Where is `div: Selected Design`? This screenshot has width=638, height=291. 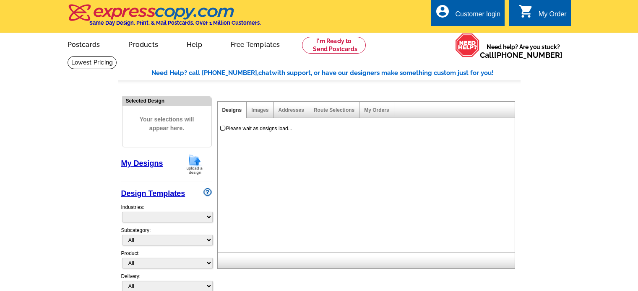
div: Selected Design is located at coordinates (167, 101).